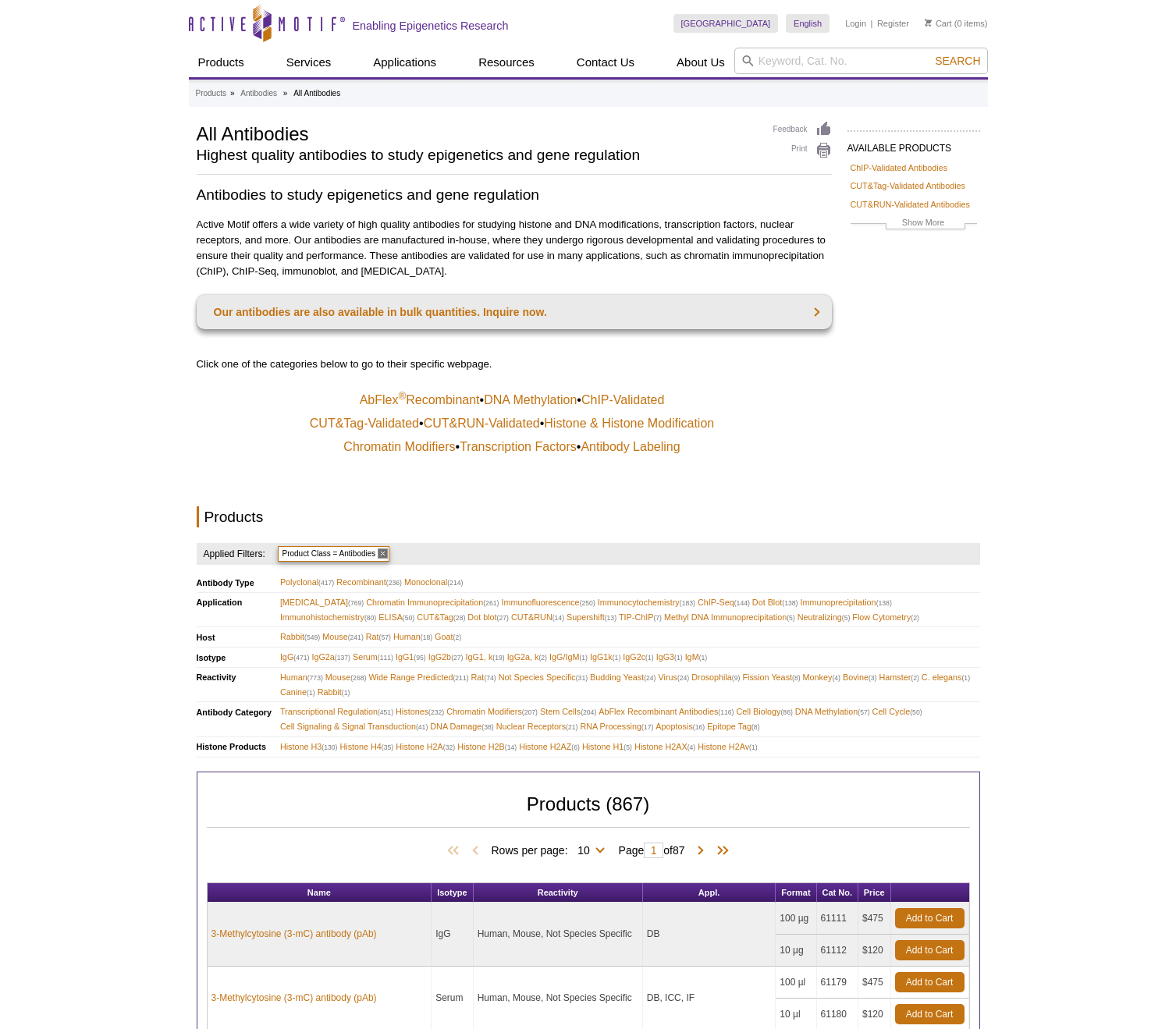 The width and height of the screenshot is (1176, 1029). I want to click on span: DNA Methylation, so click(833, 711).